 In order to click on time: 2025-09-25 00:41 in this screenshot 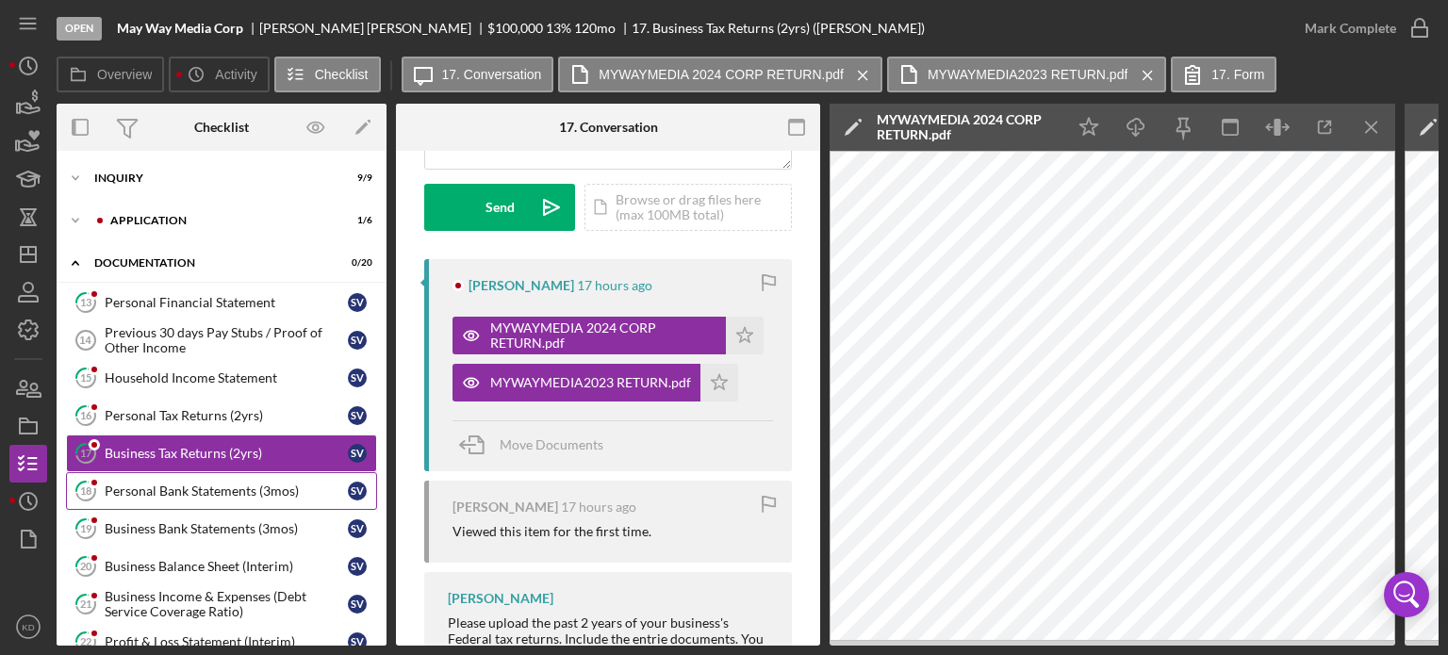, I will do `click(599, 507)`.